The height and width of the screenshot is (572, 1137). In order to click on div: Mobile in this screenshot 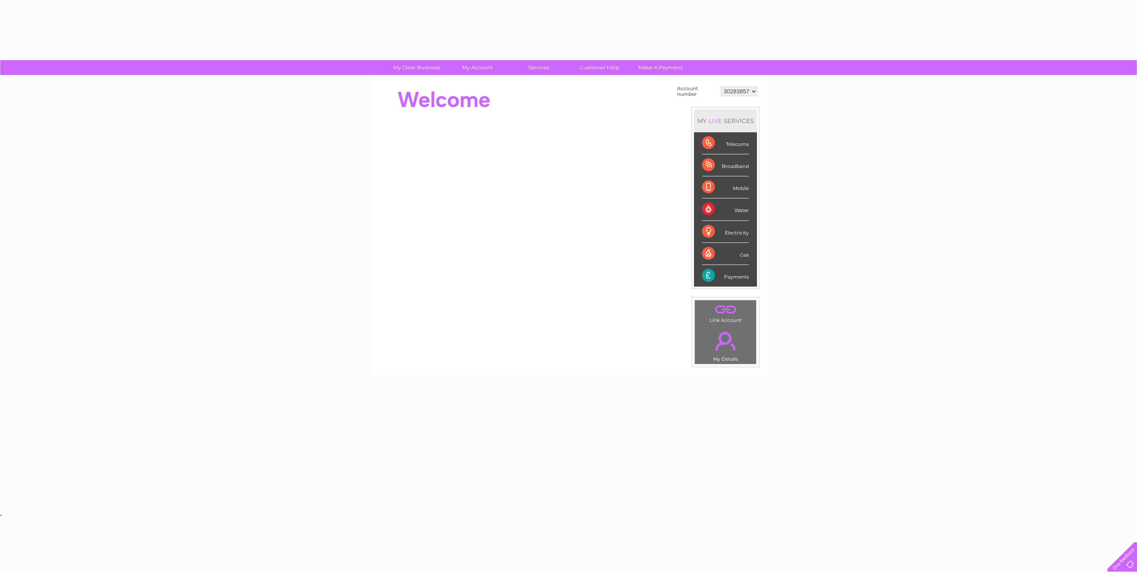, I will do `click(726, 187)`.